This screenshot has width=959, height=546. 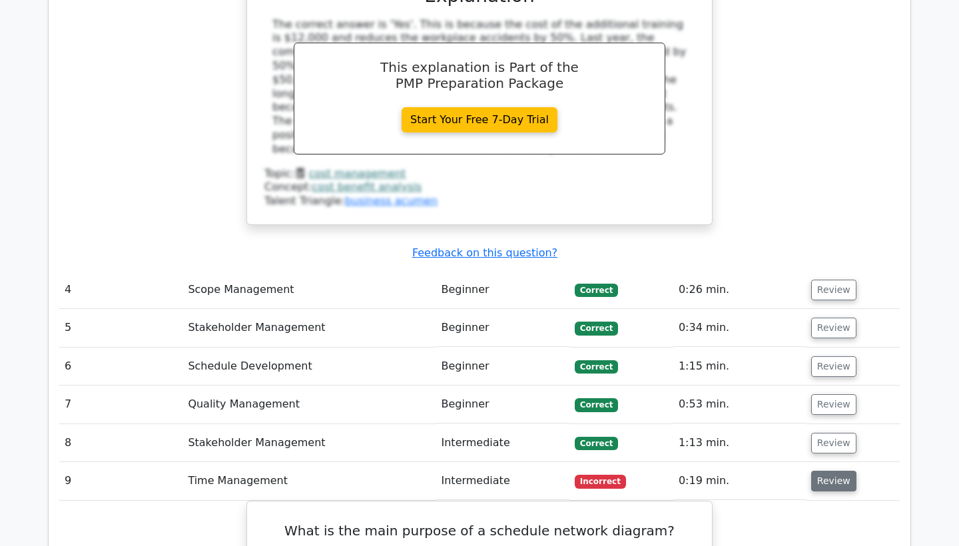 What do you see at coordinates (485, 252) in the screenshot?
I see `u: Feedback on this question?` at bounding box center [485, 252].